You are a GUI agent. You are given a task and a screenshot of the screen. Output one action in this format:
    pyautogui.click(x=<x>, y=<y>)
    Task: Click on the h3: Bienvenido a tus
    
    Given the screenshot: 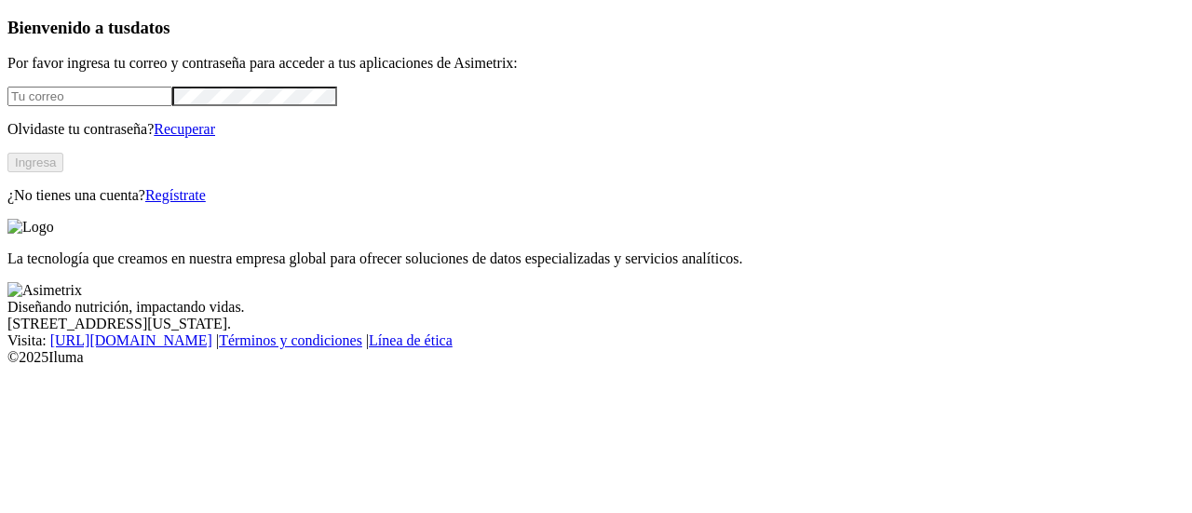 What is the action you would take?
    pyautogui.click(x=596, y=28)
    